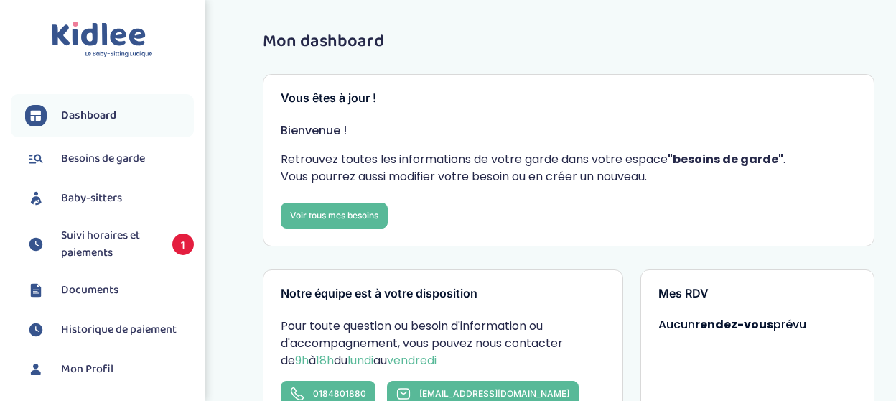 The height and width of the screenshot is (401, 896). What do you see at coordinates (103, 159) in the screenshot?
I see `span: Besoins de garde` at bounding box center [103, 159].